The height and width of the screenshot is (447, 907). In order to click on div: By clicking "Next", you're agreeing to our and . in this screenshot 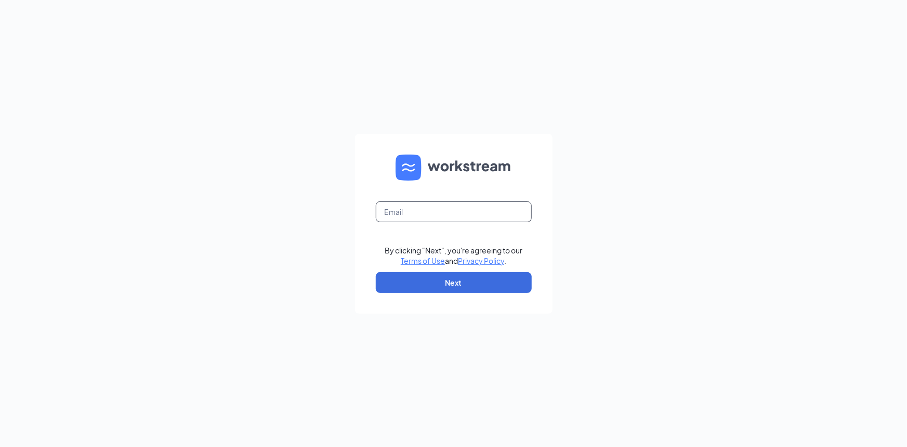, I will do `click(453, 255)`.